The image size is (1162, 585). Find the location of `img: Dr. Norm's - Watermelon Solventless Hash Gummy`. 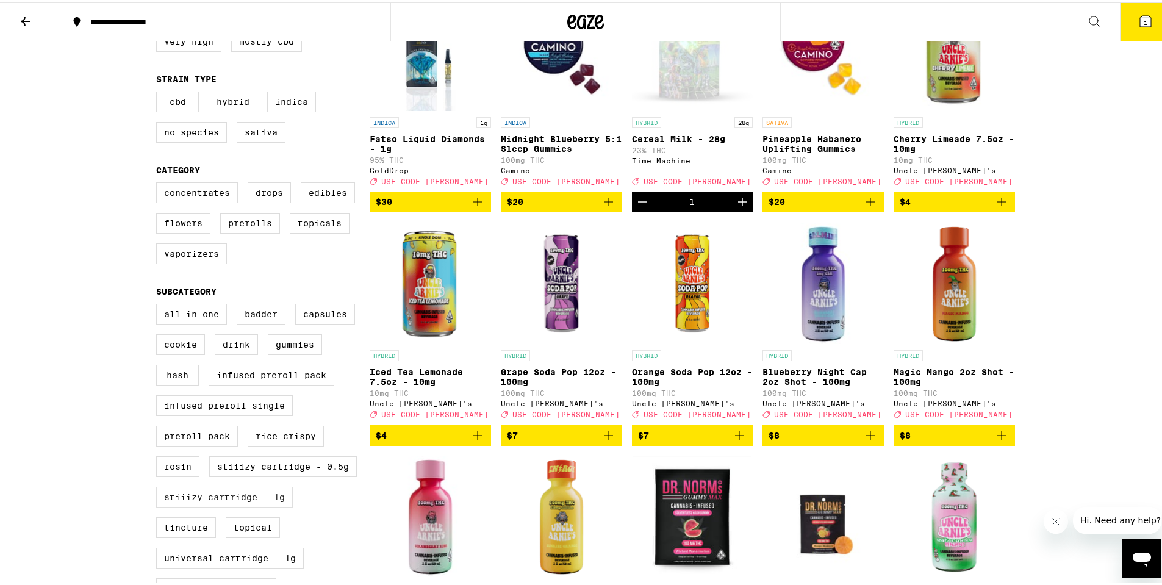

img: Dr. Norm's - Watermelon Solventless Hash Gummy is located at coordinates (692, 514).